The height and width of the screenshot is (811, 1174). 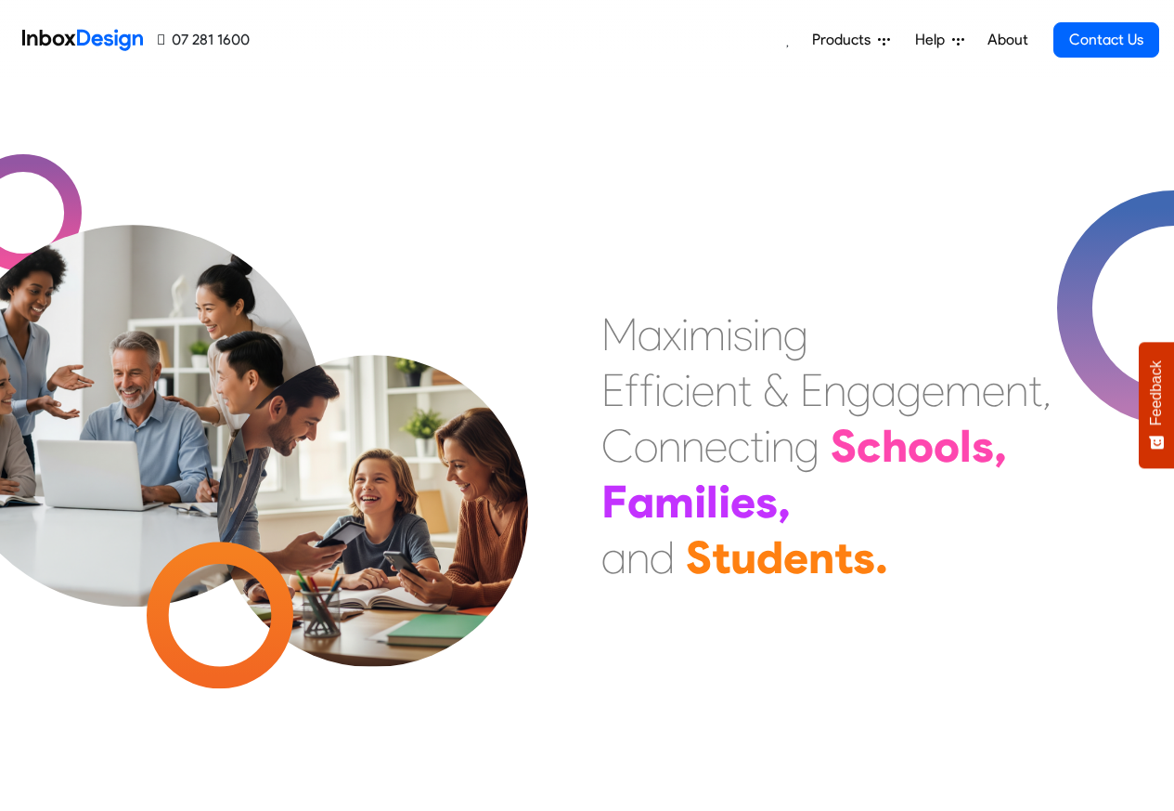 What do you see at coordinates (1007, 40) in the screenshot?
I see `a: About` at bounding box center [1007, 40].